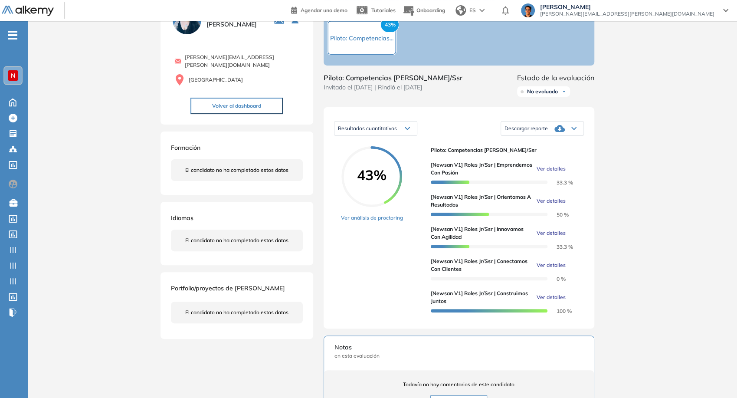  Describe the element at coordinates (558, 310) in the screenshot. I see `span: 100 %` at that location.